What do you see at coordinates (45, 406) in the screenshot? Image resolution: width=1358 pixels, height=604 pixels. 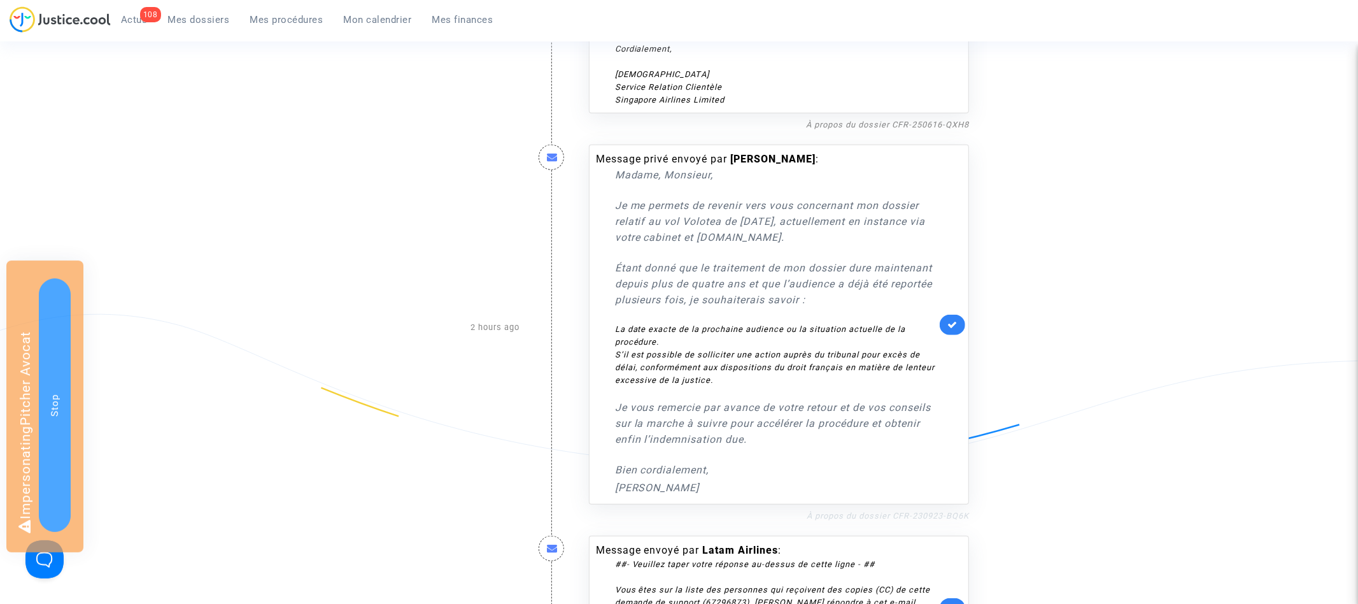 I see `div: Impersonating` at bounding box center [45, 406].